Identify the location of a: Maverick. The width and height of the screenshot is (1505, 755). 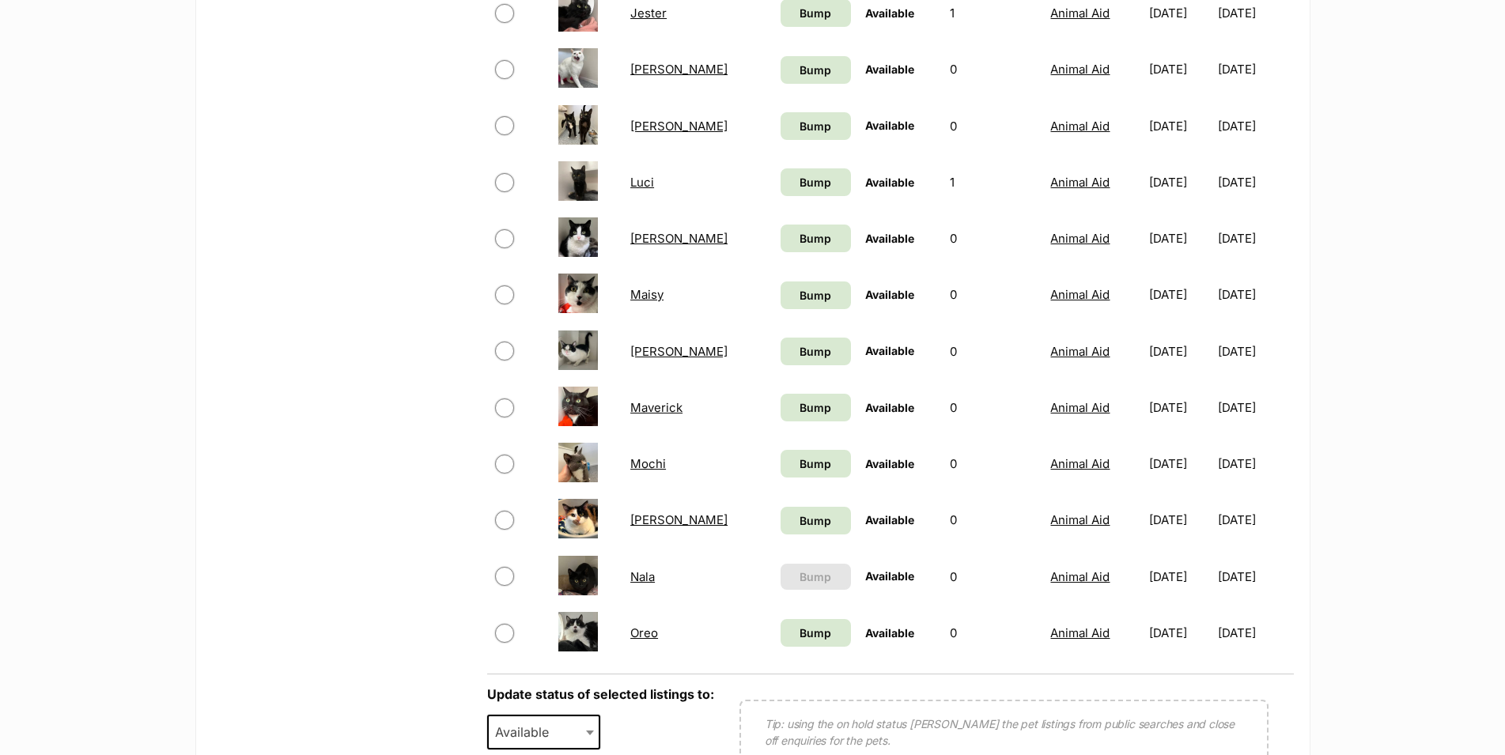
(656, 407).